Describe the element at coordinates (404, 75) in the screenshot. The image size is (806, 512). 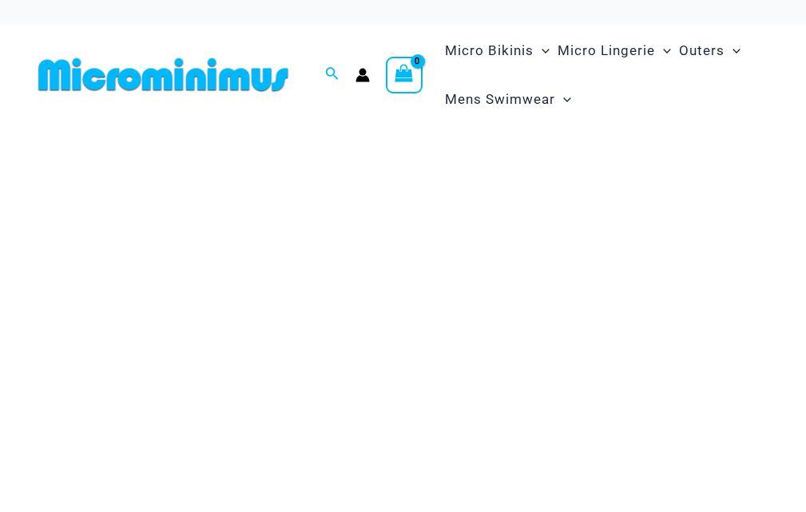
I see `a: View Shopping Cart, empty` at that location.